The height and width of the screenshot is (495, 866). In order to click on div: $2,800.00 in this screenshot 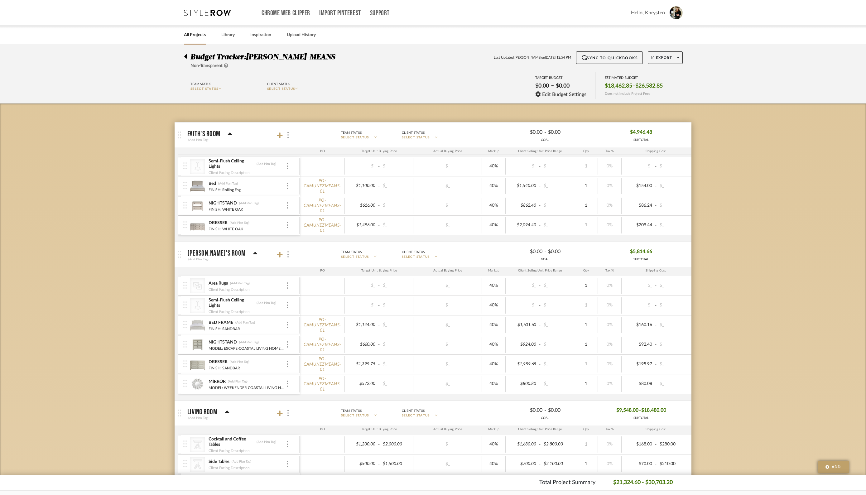, I will do `click(557, 444)`.